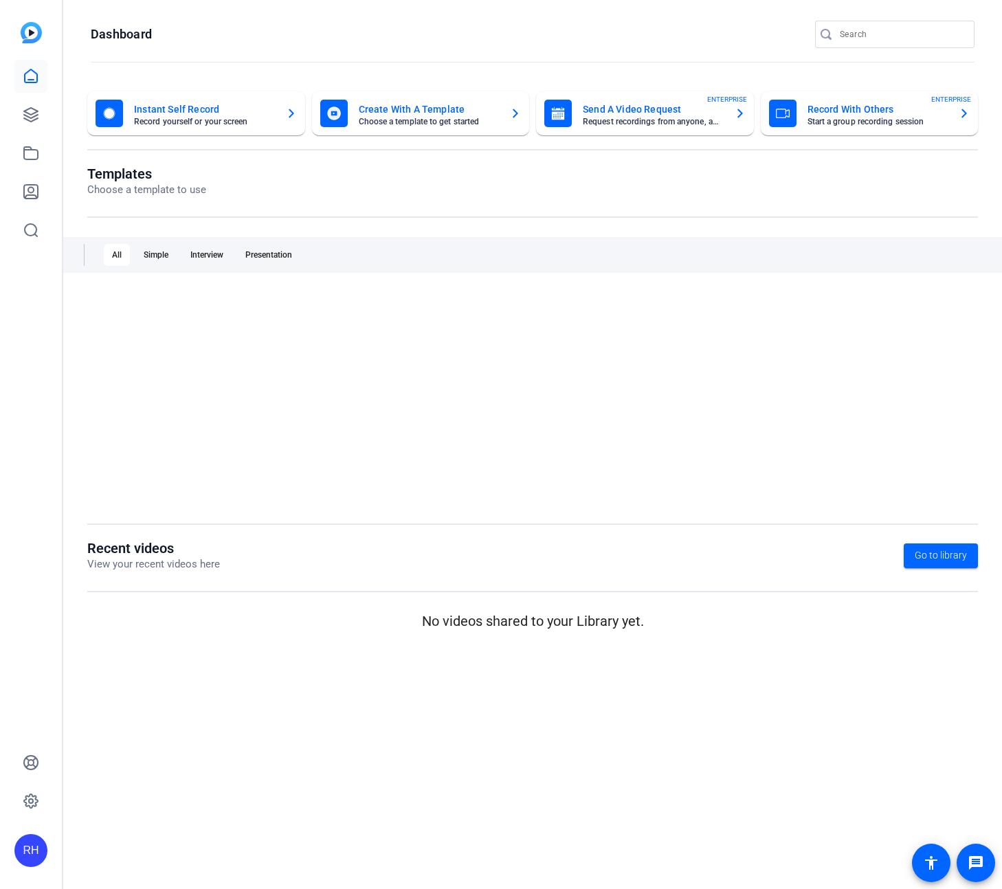  What do you see at coordinates (941, 555) in the screenshot?
I see `span: Go to library` at bounding box center [941, 555].